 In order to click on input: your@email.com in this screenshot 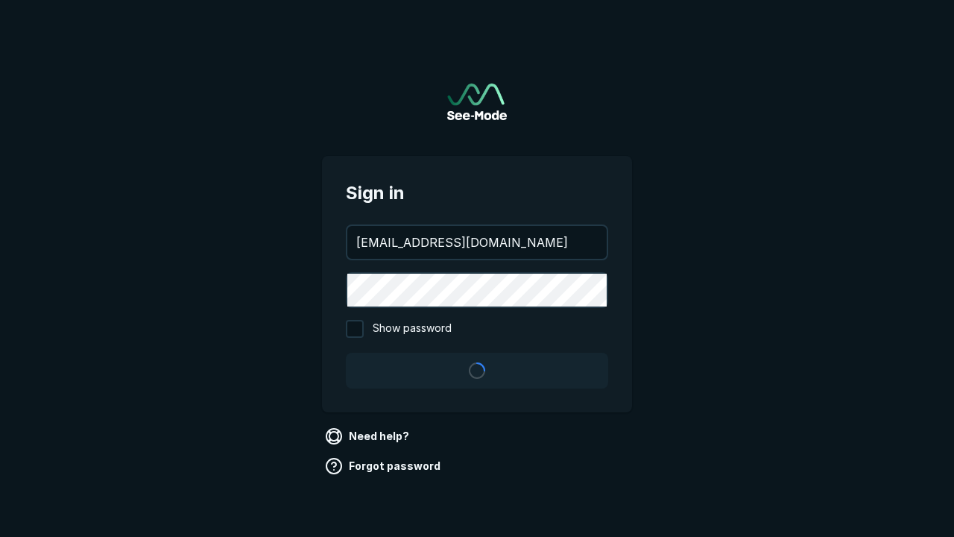, I will do `click(477, 242)`.